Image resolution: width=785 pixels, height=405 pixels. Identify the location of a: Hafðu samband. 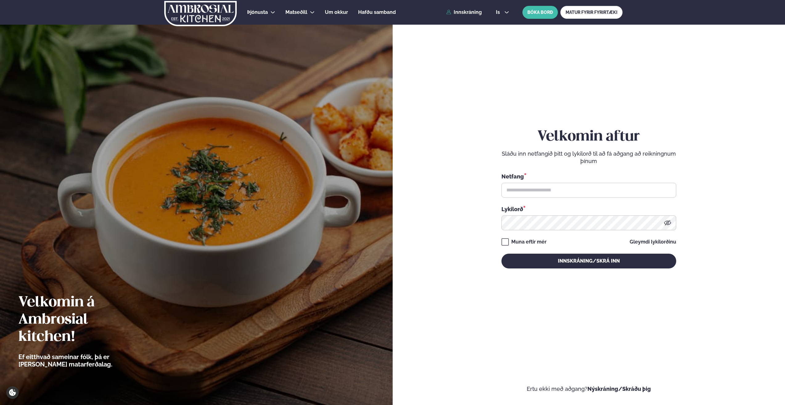
(377, 12).